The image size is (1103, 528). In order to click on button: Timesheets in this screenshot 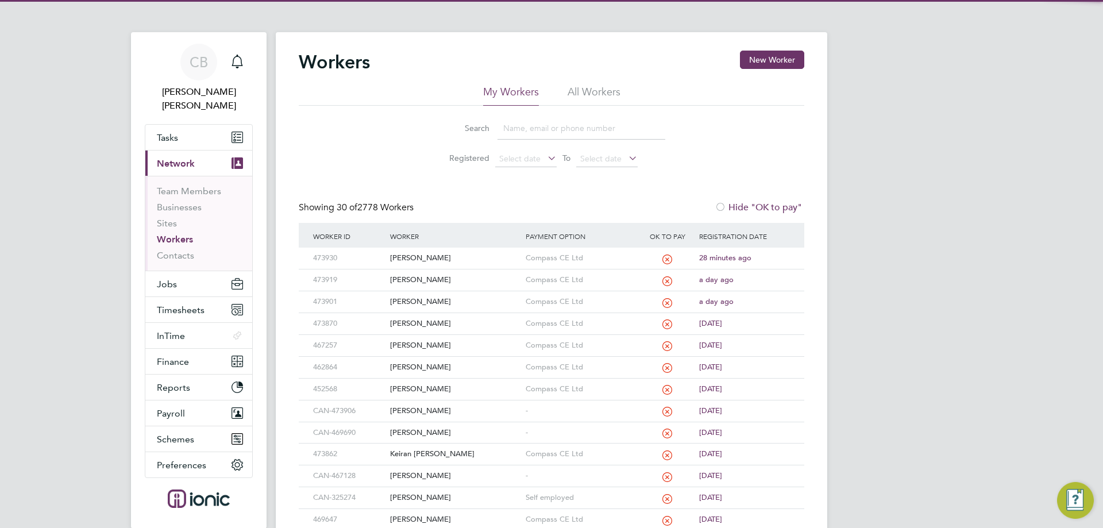, I will do `click(199, 310)`.